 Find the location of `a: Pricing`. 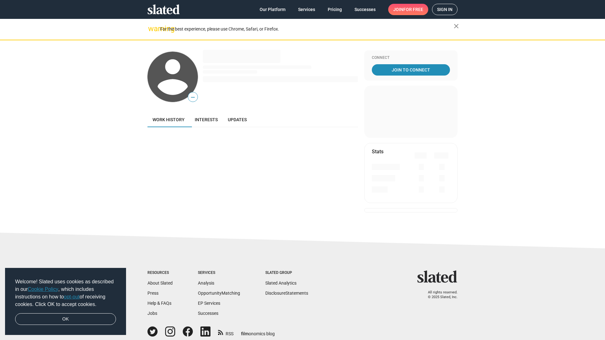

a: Pricing is located at coordinates (334, 9).